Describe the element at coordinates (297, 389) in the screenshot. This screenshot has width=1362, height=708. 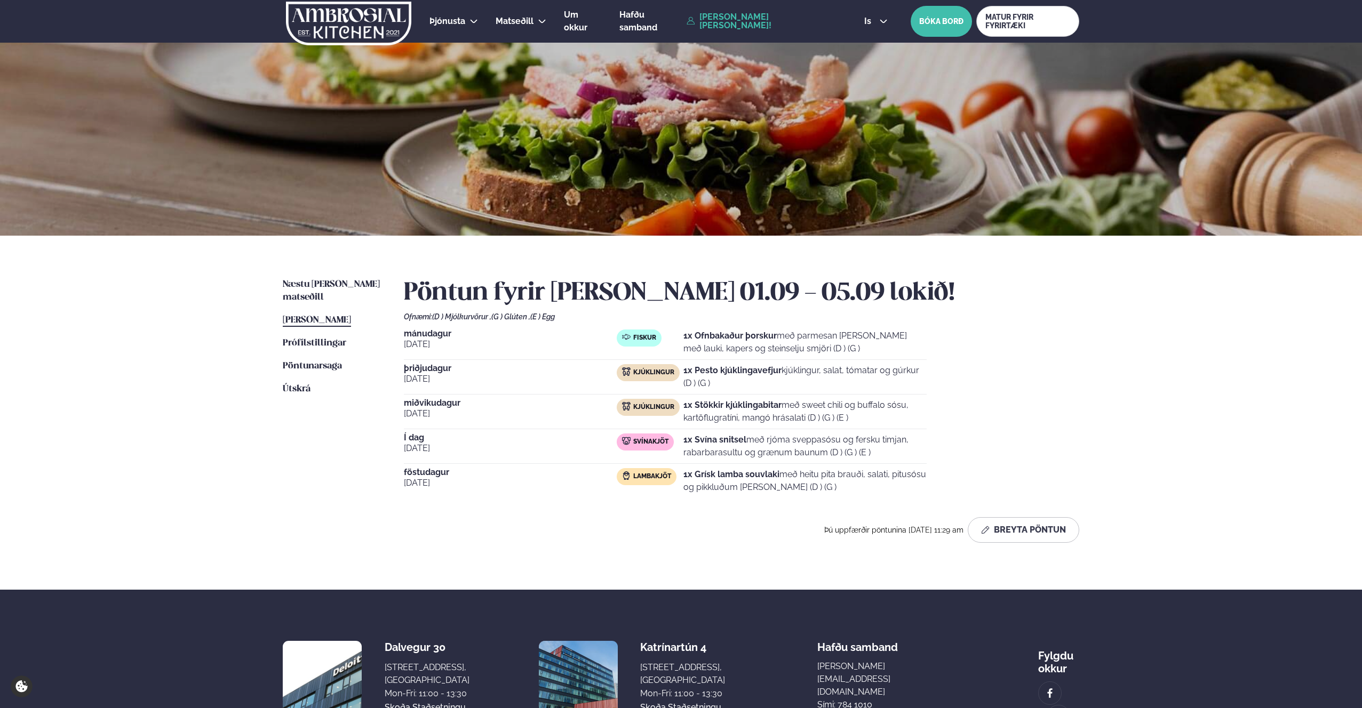
I see `span: Útskrá` at that location.